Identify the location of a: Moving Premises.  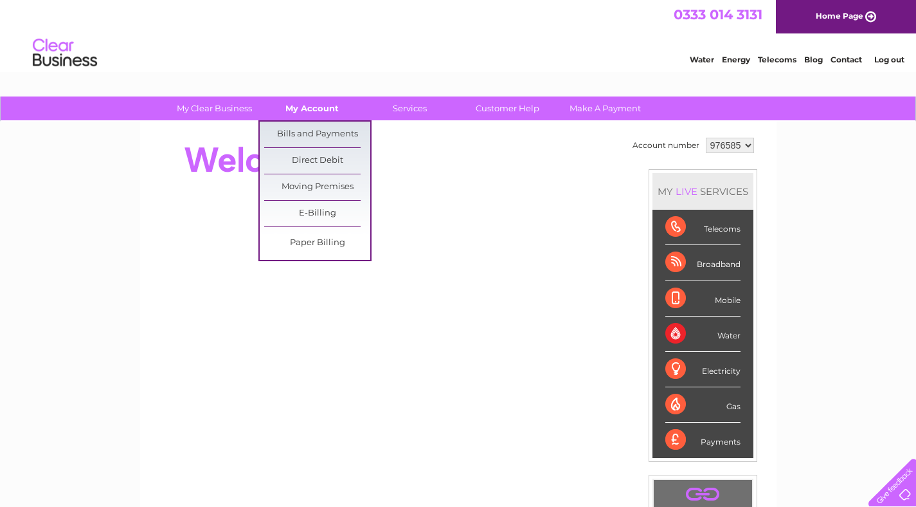
(317, 187).